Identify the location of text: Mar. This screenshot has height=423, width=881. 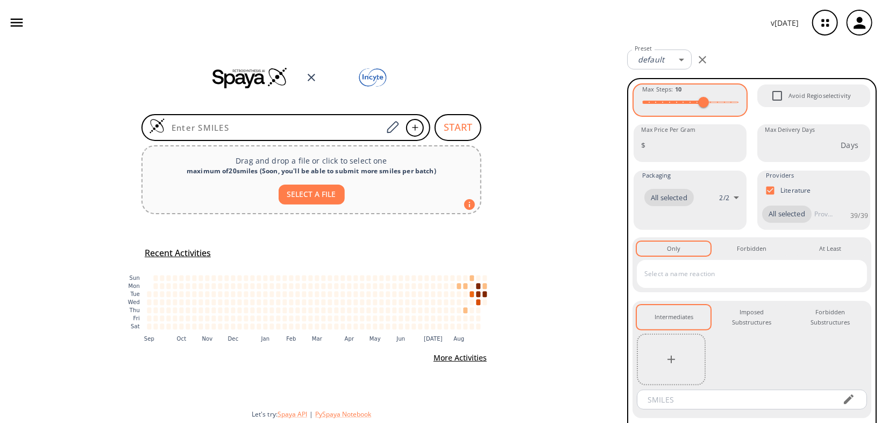
(317, 338).